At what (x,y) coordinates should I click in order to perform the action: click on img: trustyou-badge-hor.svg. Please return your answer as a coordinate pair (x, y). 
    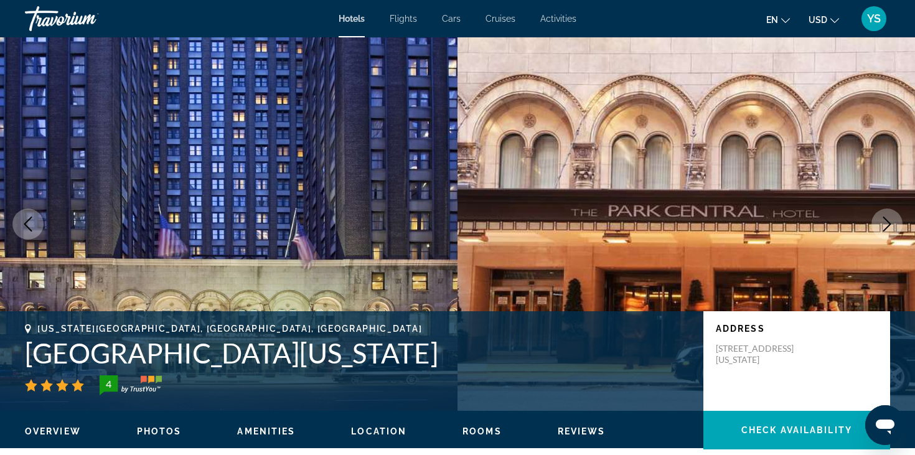
    Looking at the image, I should click on (131, 385).